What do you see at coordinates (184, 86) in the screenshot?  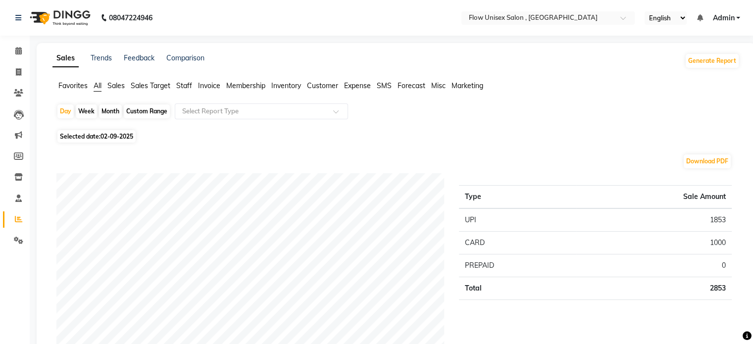 I see `span: Staff` at bounding box center [184, 86].